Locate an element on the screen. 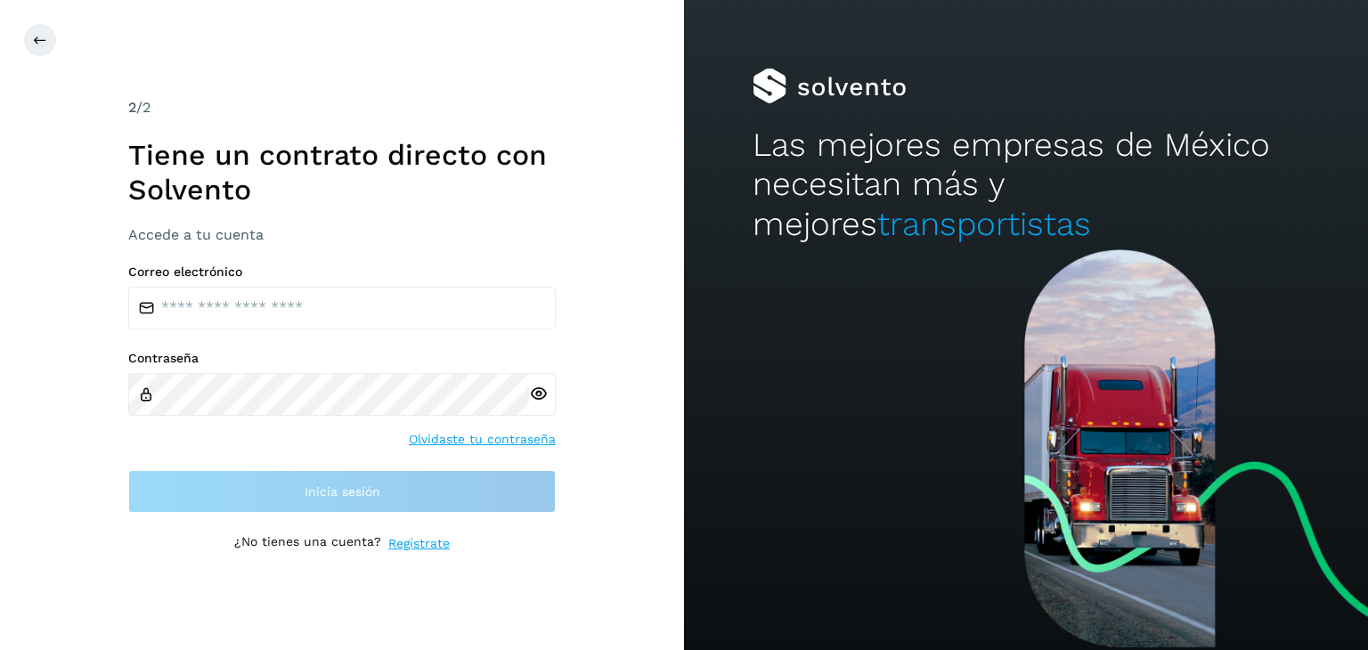  h2: Las mejores empresas de México necesitan más y mejores is located at coordinates (1026, 184).